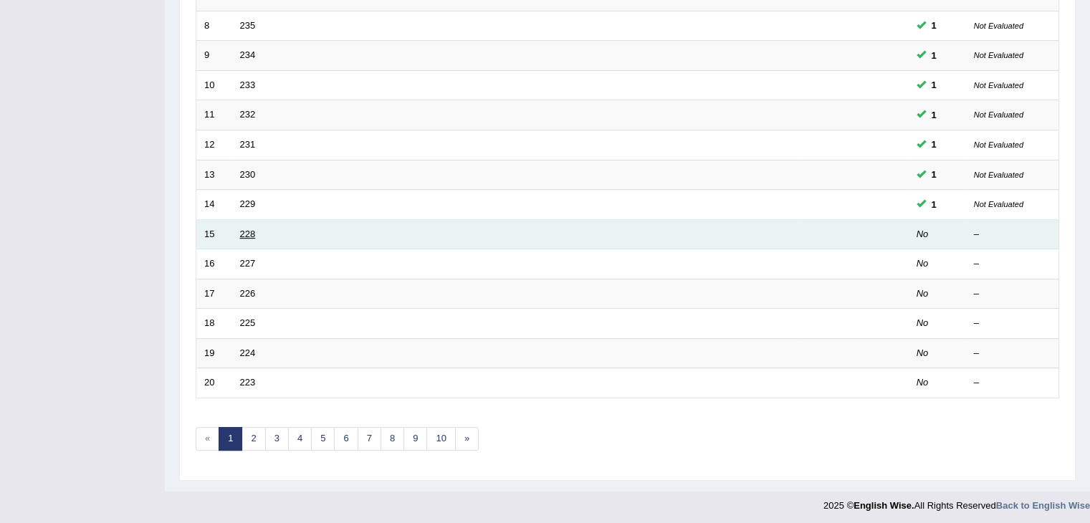  What do you see at coordinates (300, 439) in the screenshot?
I see `a: 4` at bounding box center [300, 439].